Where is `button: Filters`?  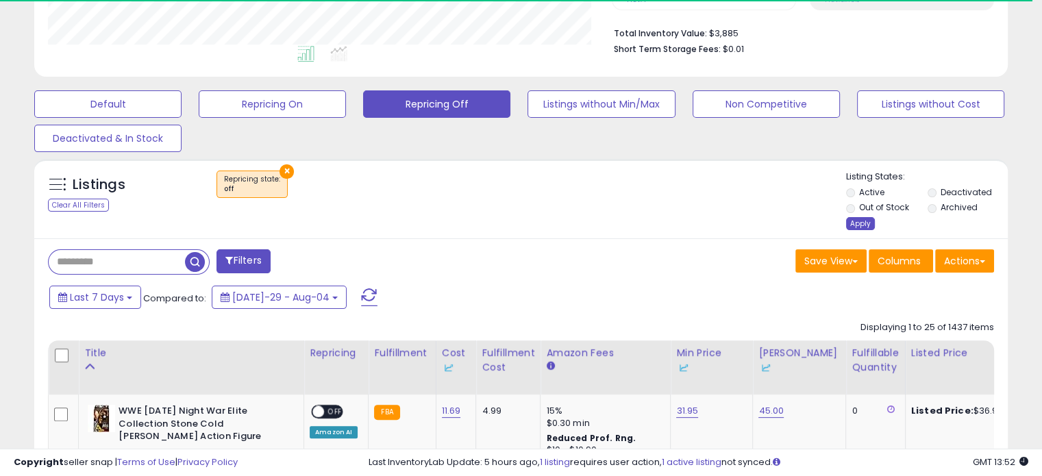 button: Filters is located at coordinates (243, 261).